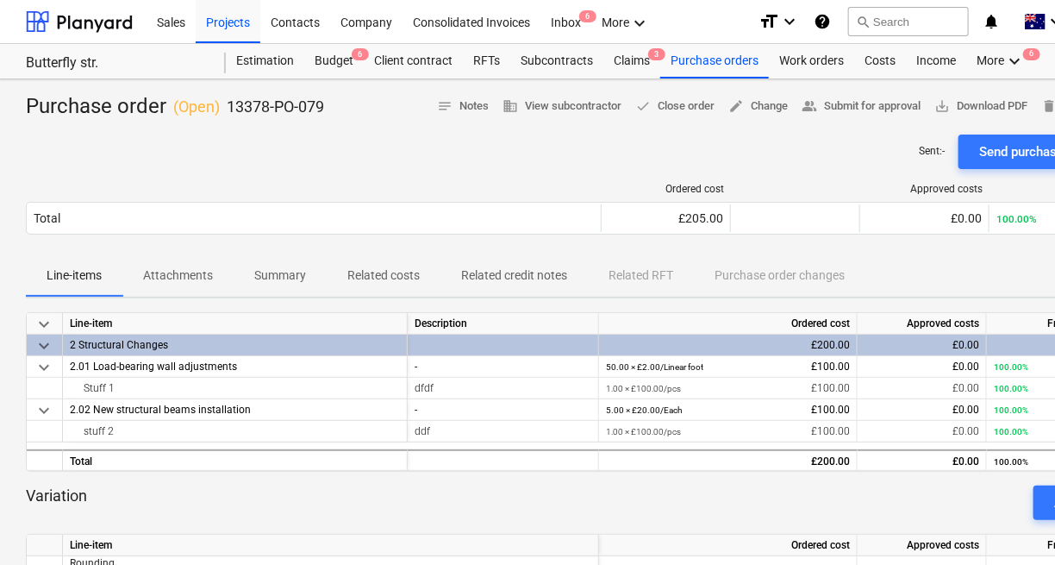  Describe the element at coordinates (384, 275) in the screenshot. I see `p: Related costs` at that location.